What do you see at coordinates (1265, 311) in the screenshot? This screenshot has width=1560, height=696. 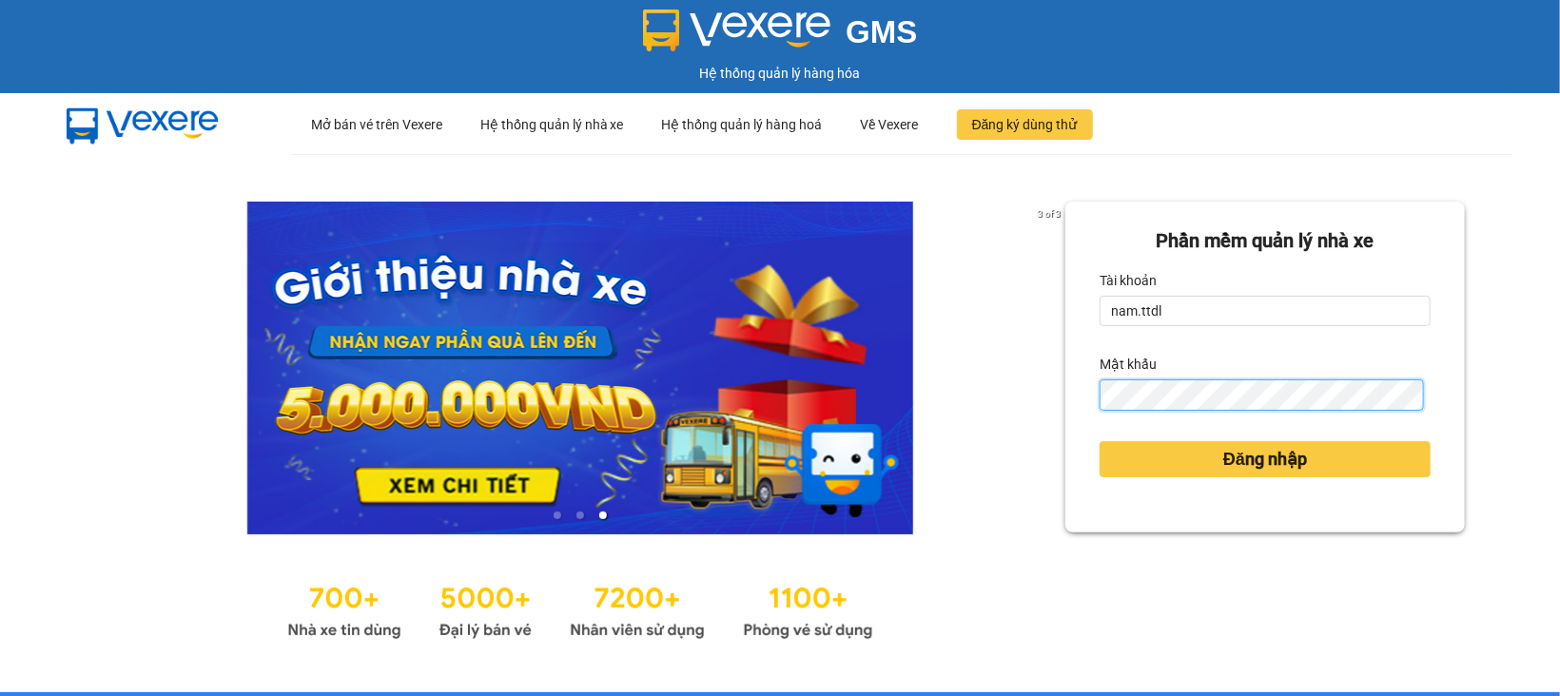 I see `input: Tài khoản` at bounding box center [1265, 311].